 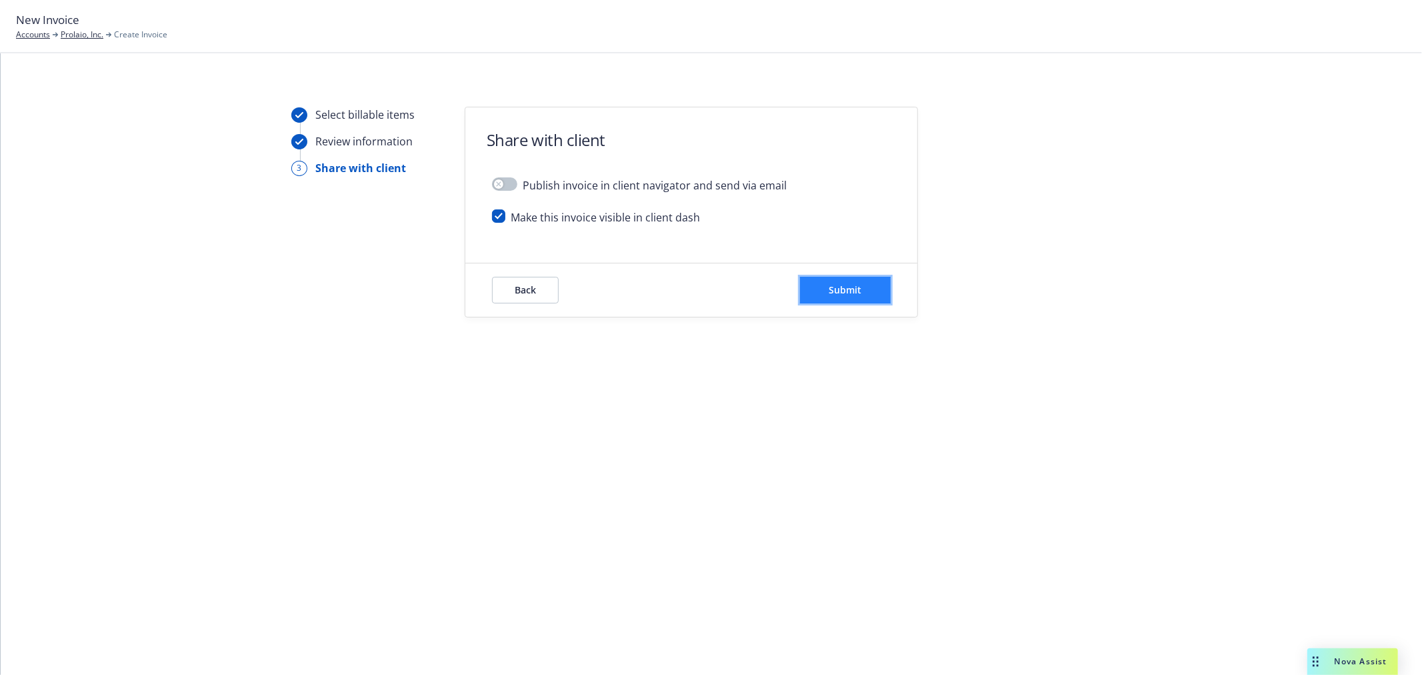 I want to click on span: Back, so click(x=525, y=289).